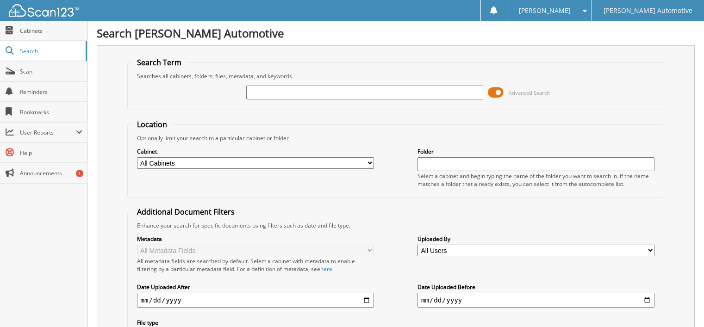 This screenshot has width=704, height=327. What do you see at coordinates (51, 92) in the screenshot?
I see `span: Reminders` at bounding box center [51, 92].